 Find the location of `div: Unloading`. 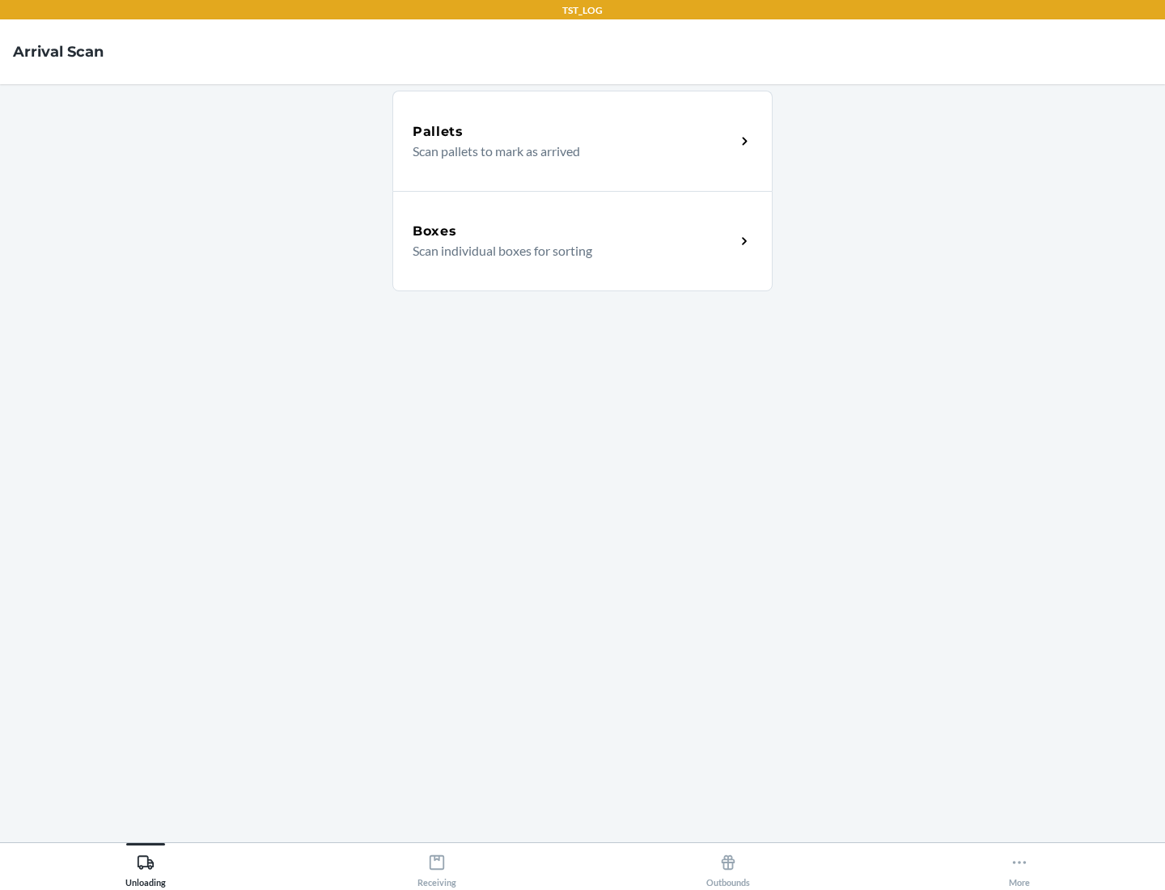

div: Unloading is located at coordinates (146, 867).